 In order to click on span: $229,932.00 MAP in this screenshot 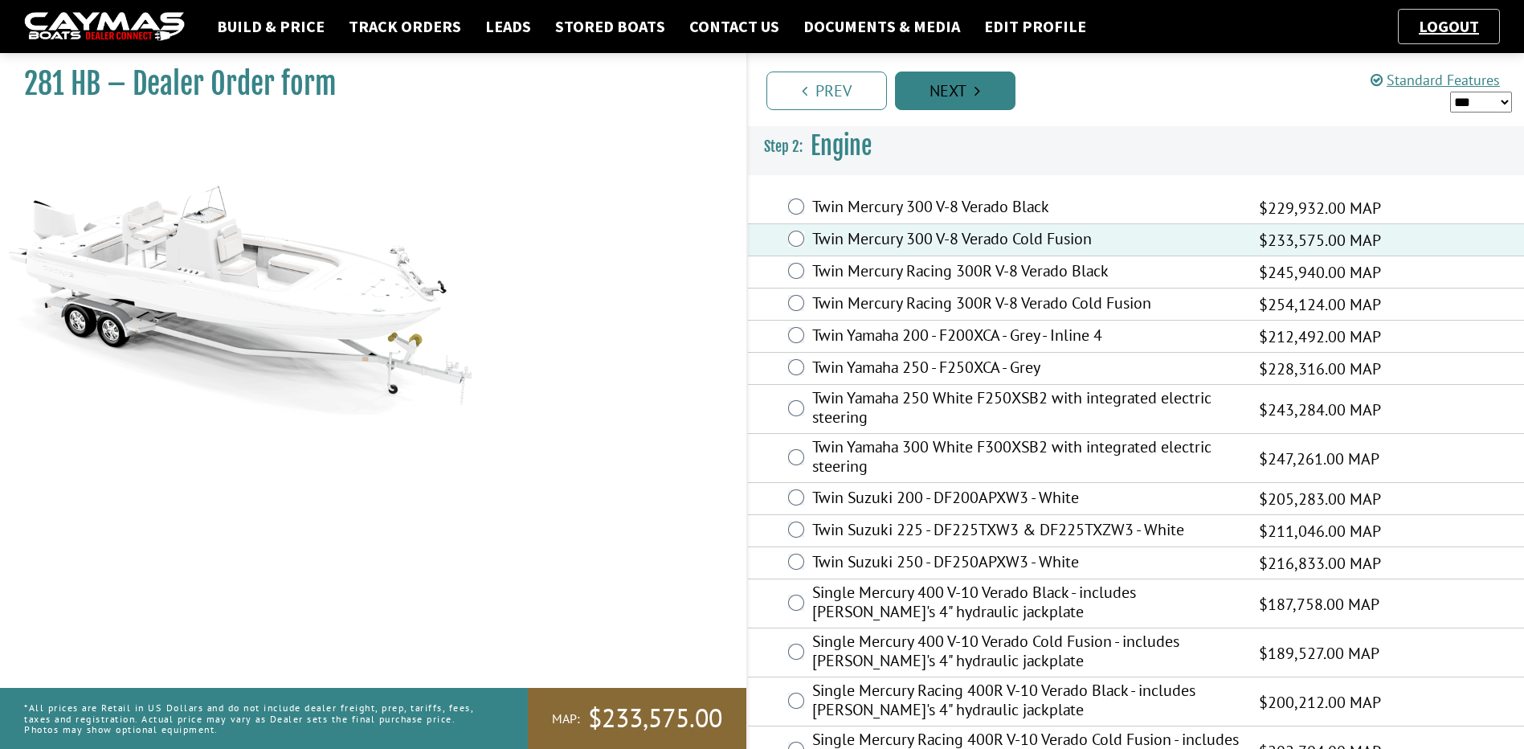, I will do `click(1320, 208)`.